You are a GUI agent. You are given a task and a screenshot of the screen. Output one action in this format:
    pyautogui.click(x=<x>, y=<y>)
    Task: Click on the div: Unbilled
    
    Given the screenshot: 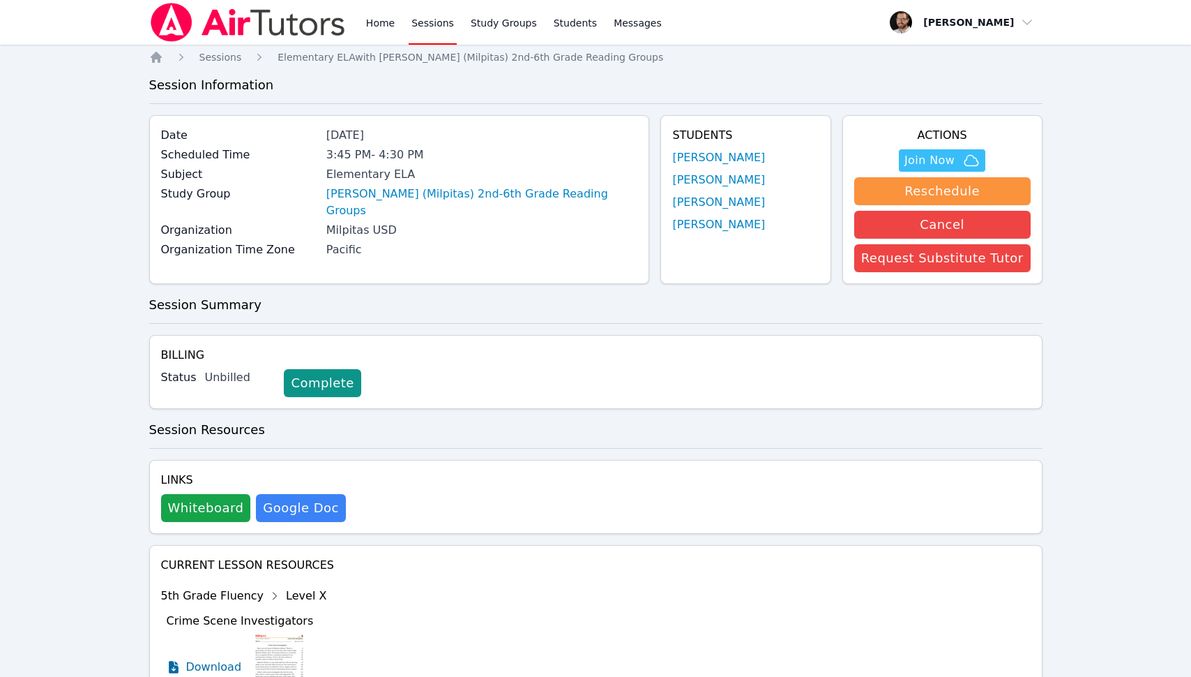 What is the action you would take?
    pyautogui.click(x=239, y=377)
    